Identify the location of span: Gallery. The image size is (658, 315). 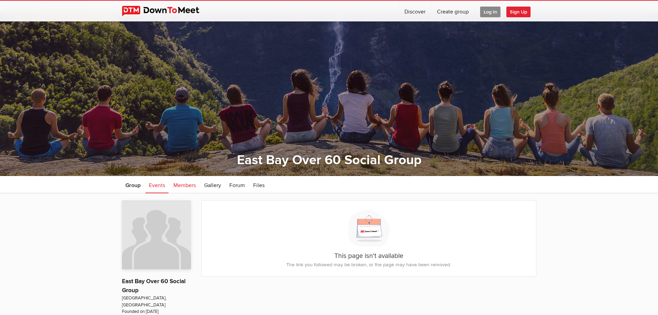
(213, 185).